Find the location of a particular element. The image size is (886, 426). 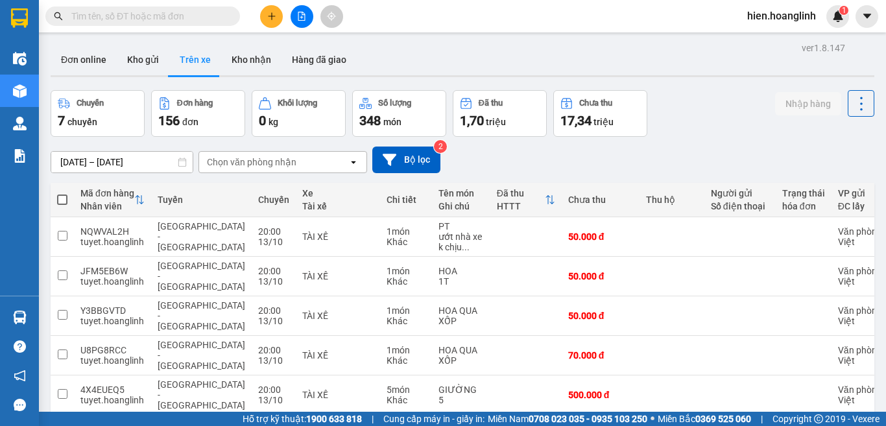

button: Khối lượng0kg is located at coordinates (299, 114).